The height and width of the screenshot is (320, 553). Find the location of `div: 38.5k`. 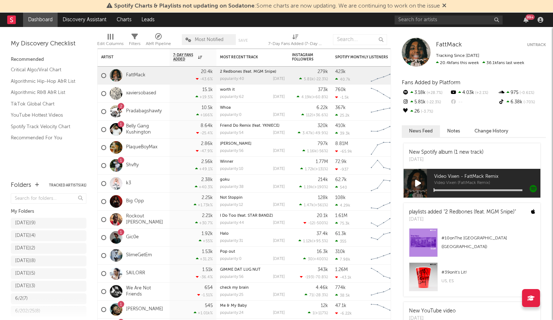

div: 38.5k is located at coordinates (342, 295).